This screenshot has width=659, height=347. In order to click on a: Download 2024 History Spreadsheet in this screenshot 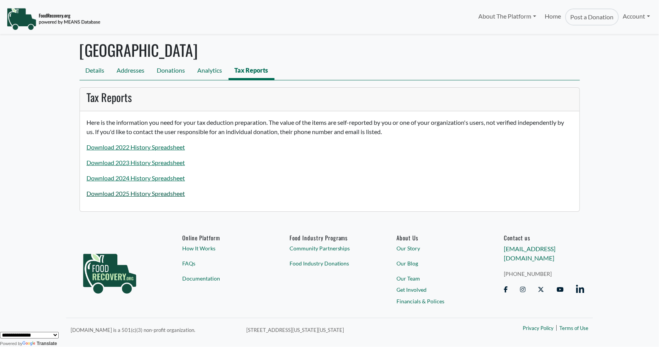, I will do `click(136, 178)`.